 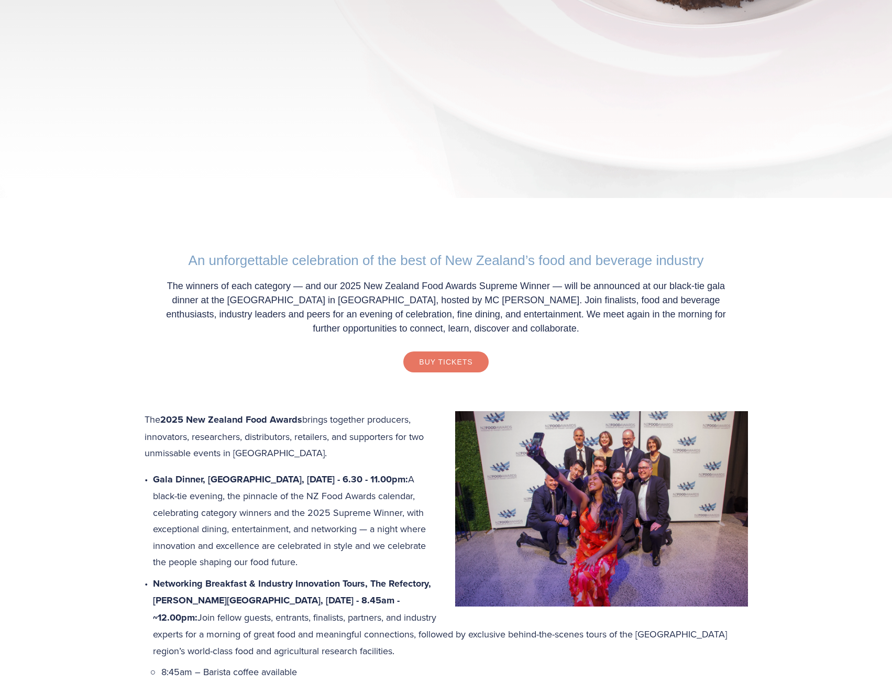 I want to click on p: The brings together producers, innovators, researchers, distributors, retailers, and supporters f..., so click(x=446, y=436).